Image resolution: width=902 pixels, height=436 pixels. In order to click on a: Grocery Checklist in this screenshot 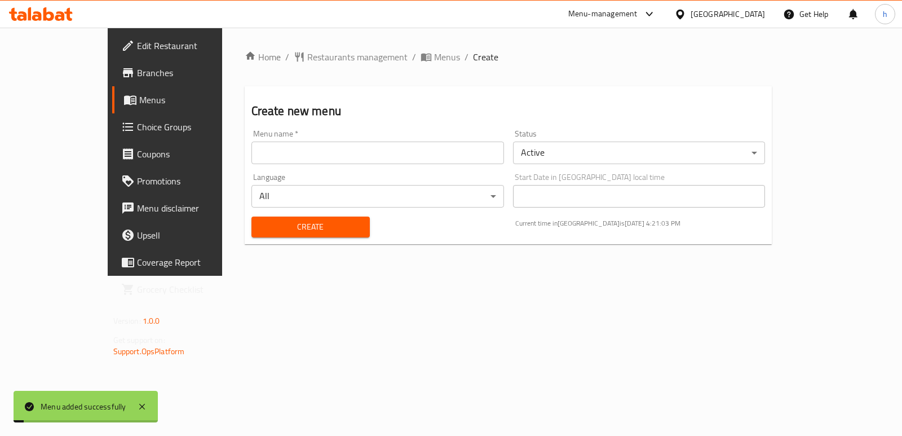, I will do `click(185, 289)`.